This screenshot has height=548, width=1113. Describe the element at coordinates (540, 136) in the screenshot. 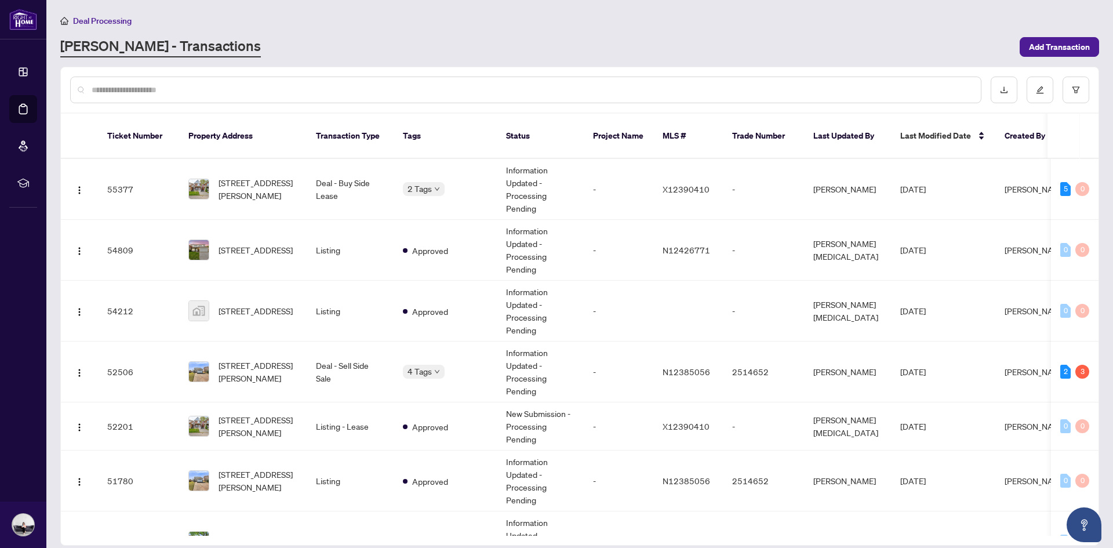

I see `th: Status` at that location.